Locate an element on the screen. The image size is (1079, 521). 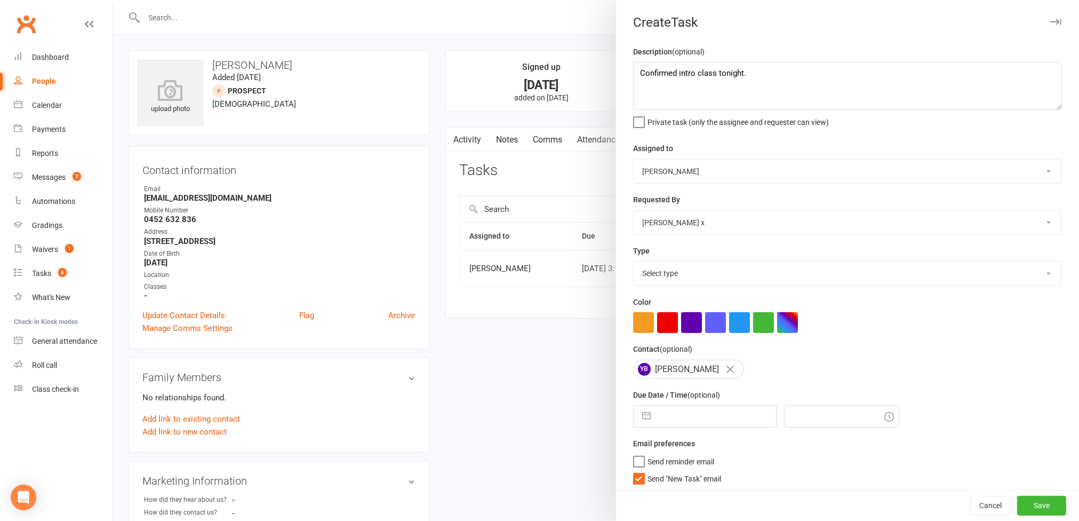
a: Automations is located at coordinates (63, 201).